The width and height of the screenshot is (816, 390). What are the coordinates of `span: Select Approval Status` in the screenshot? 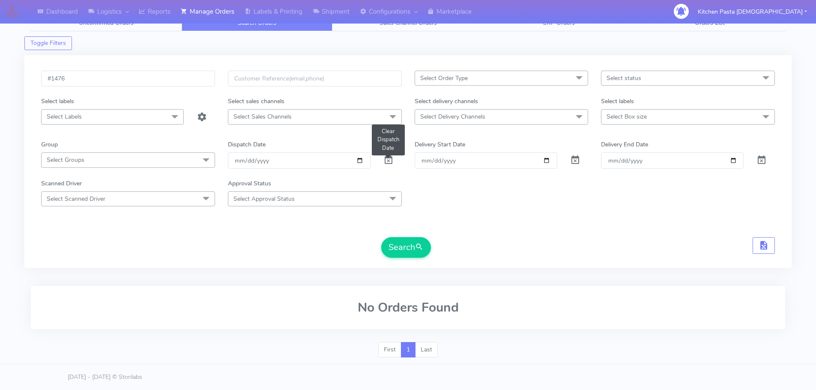 It's located at (264, 199).